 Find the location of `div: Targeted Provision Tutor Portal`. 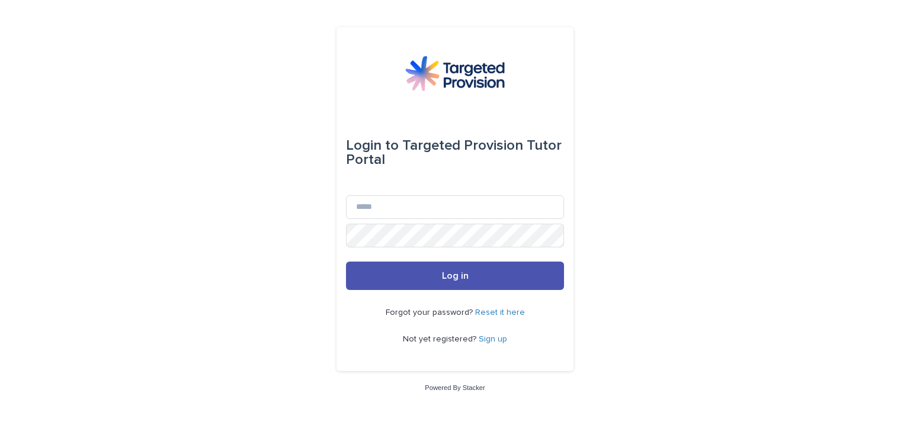

div: Targeted Provision Tutor Portal is located at coordinates (455, 153).